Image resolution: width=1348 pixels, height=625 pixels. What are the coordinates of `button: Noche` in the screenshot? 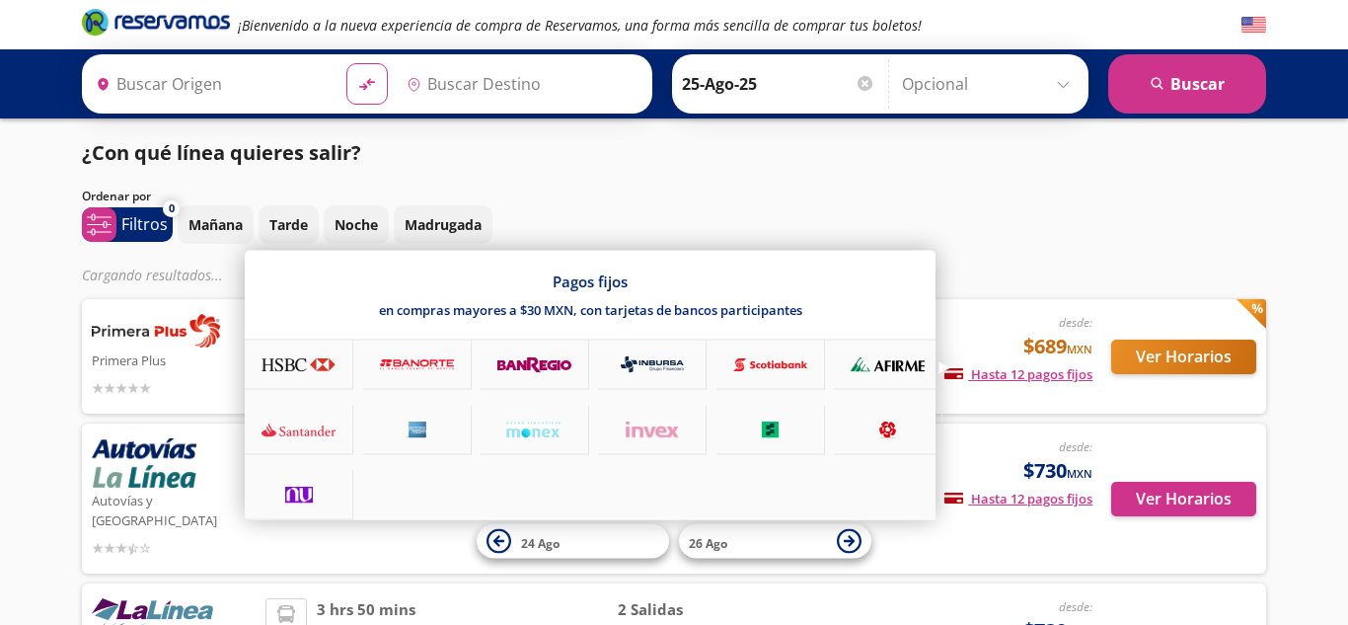 It's located at (356, 224).